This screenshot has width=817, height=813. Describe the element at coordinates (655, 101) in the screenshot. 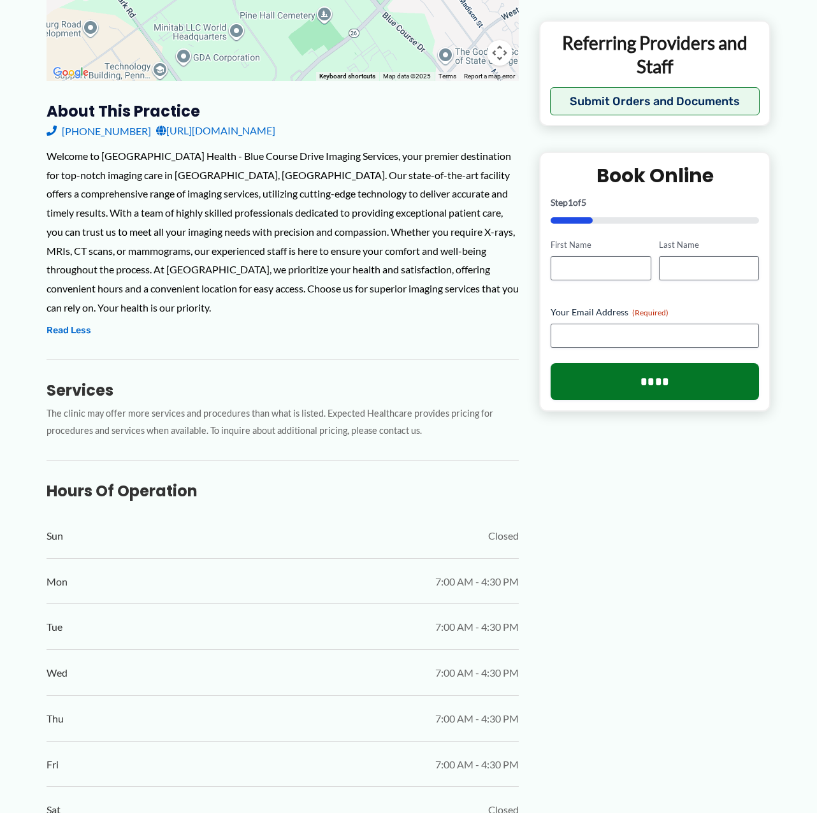

I see `button: Submit Orders and Documents` at that location.